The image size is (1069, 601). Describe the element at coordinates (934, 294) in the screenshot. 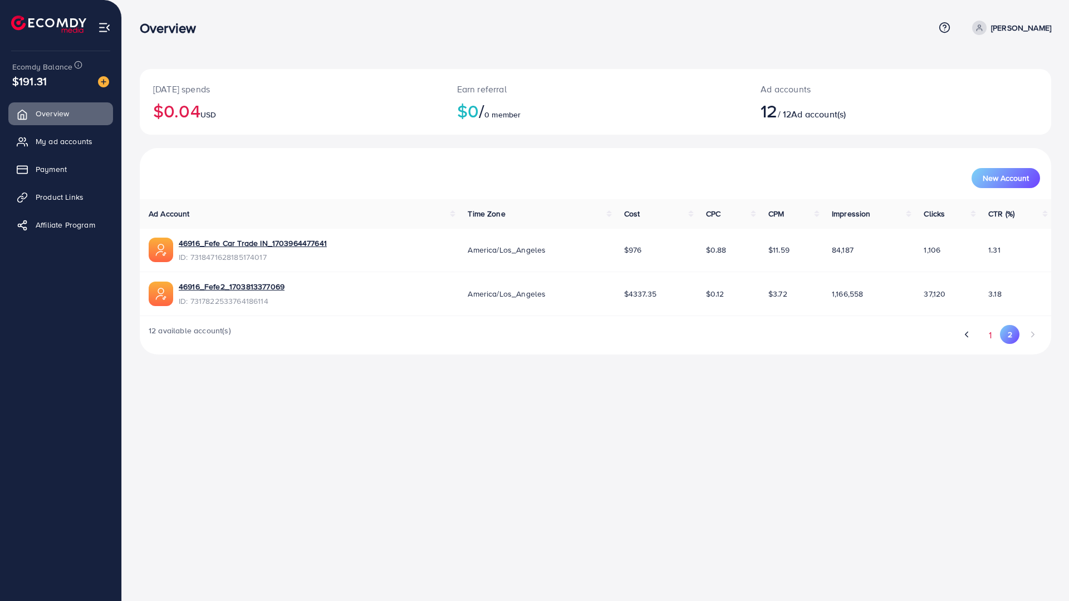

I see `span: 37,120` at that location.